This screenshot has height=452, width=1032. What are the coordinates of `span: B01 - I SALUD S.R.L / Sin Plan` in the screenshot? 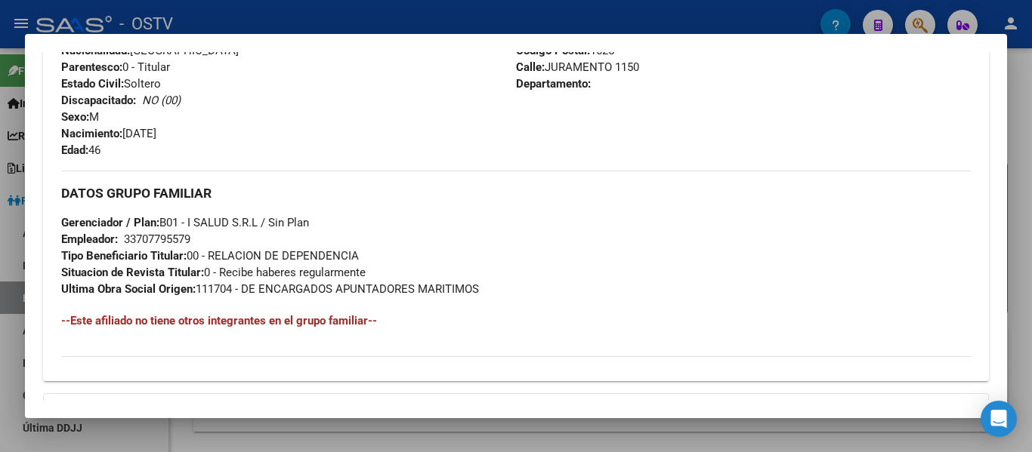 It's located at (185, 223).